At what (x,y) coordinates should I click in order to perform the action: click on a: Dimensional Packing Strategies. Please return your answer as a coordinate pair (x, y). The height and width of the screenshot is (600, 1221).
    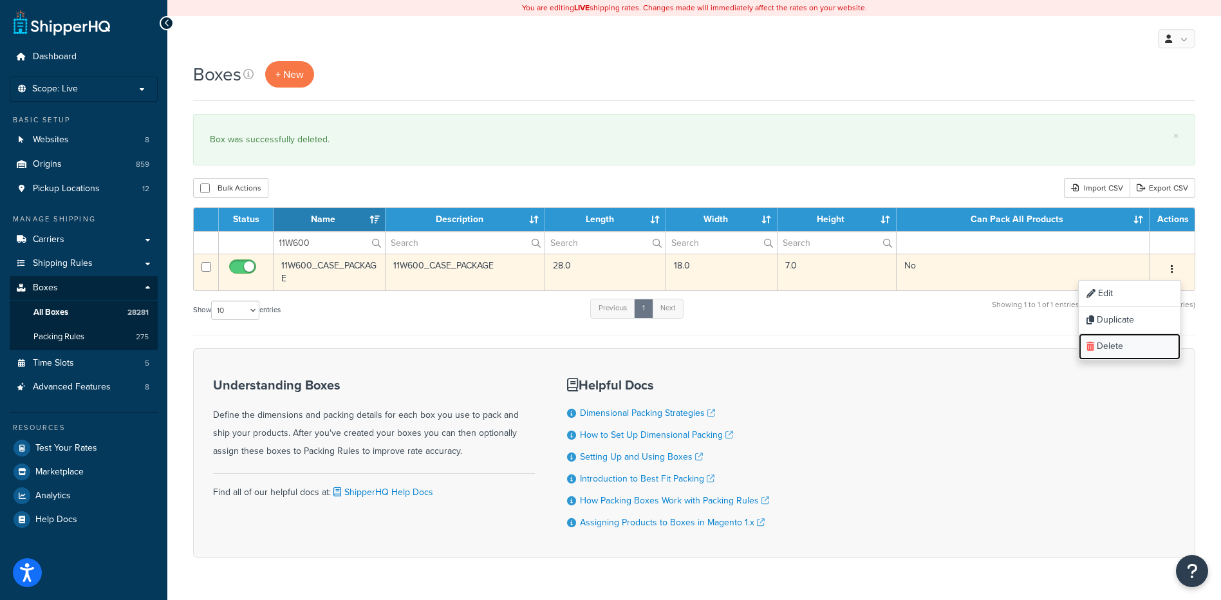
    Looking at the image, I should click on (647, 412).